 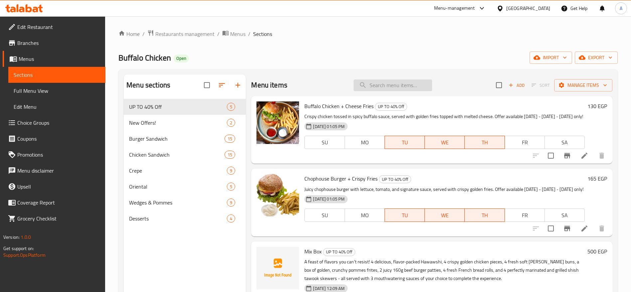 What do you see at coordinates (262, 34) in the screenshot?
I see `span: Sections` at bounding box center [262, 34].